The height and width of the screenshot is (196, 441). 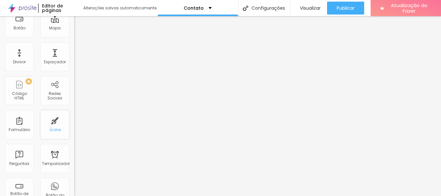 What do you see at coordinates (19, 163) in the screenshot?
I see `font: Perguntas` at bounding box center [19, 163].